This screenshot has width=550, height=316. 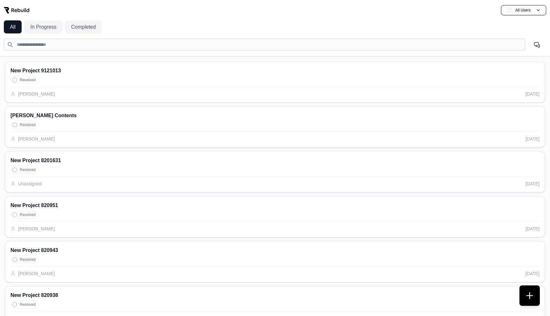 What do you see at coordinates (26, 184) in the screenshot?
I see `div: Unassigned` at bounding box center [26, 184].